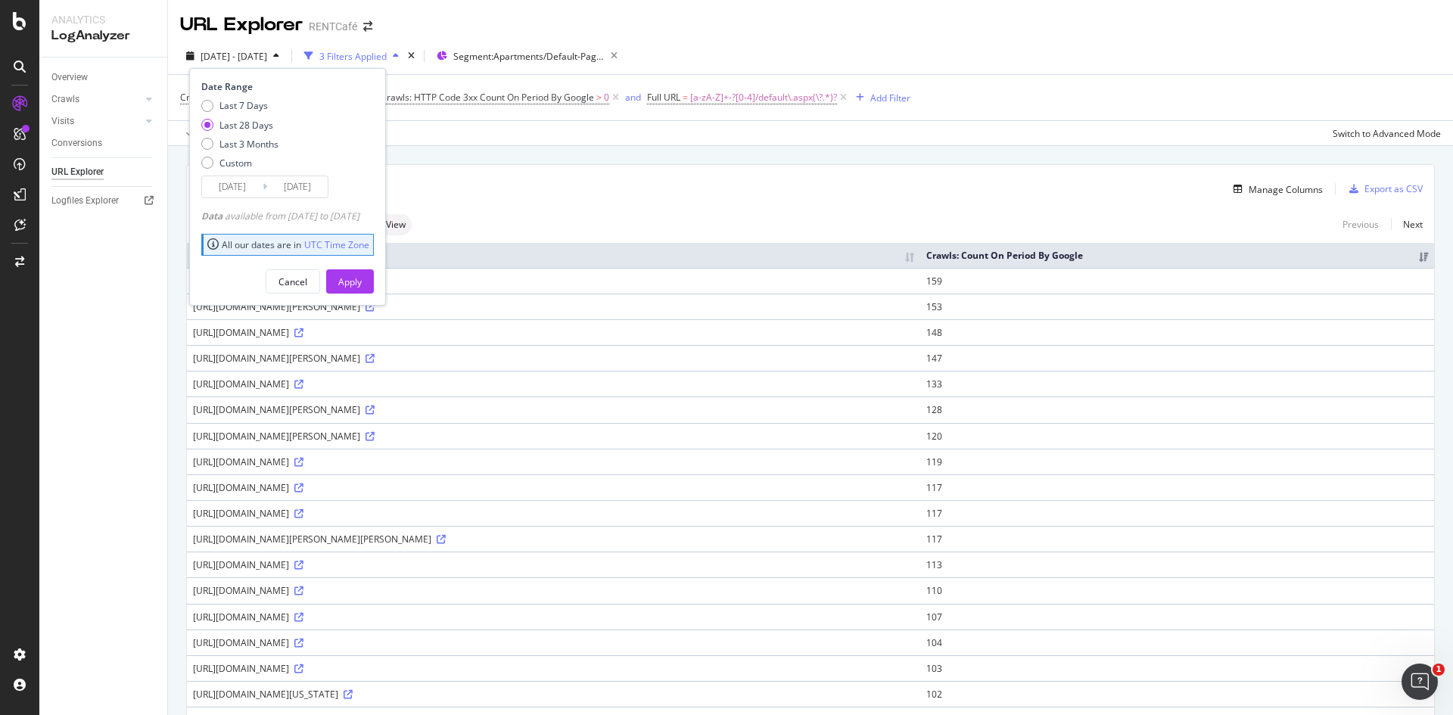  I want to click on button: Segment:Apartments/Default-Pages, so click(527, 56).